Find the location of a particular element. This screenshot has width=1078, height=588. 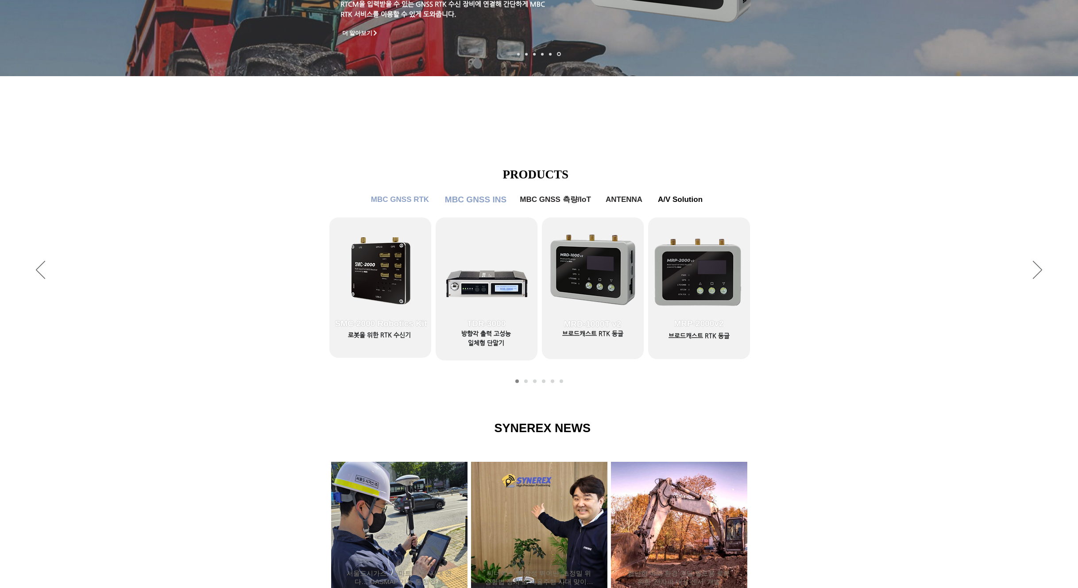

a: 더 알아보기 is located at coordinates (360, 33).